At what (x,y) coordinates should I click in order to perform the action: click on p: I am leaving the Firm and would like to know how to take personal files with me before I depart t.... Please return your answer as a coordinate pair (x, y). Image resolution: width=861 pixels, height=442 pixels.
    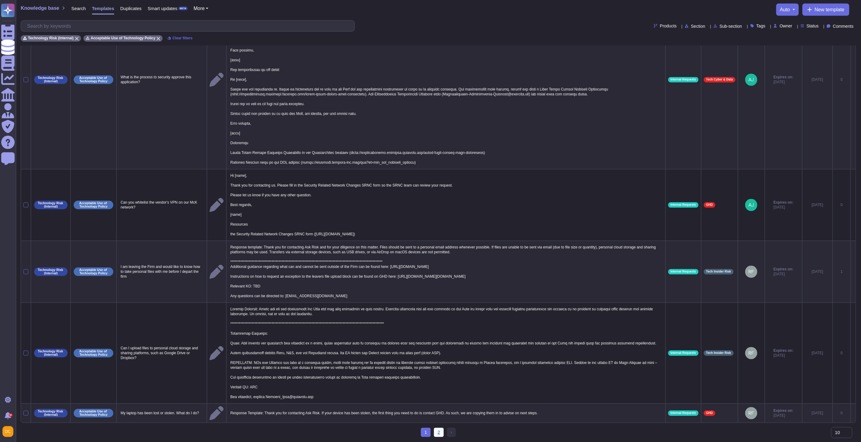
    Looking at the image, I should click on (162, 272).